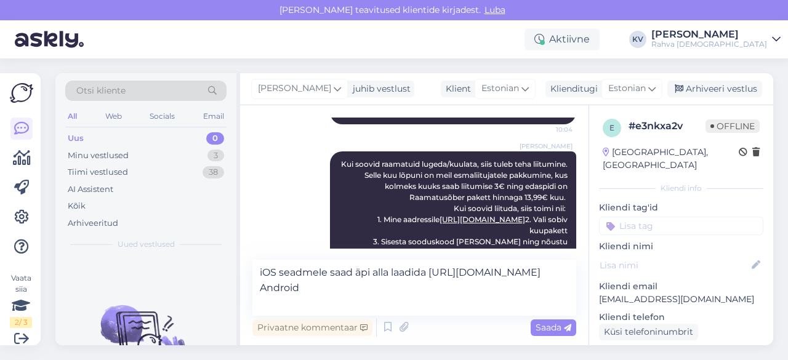  What do you see at coordinates (215, 138) in the screenshot?
I see `div: 0` at bounding box center [215, 138].